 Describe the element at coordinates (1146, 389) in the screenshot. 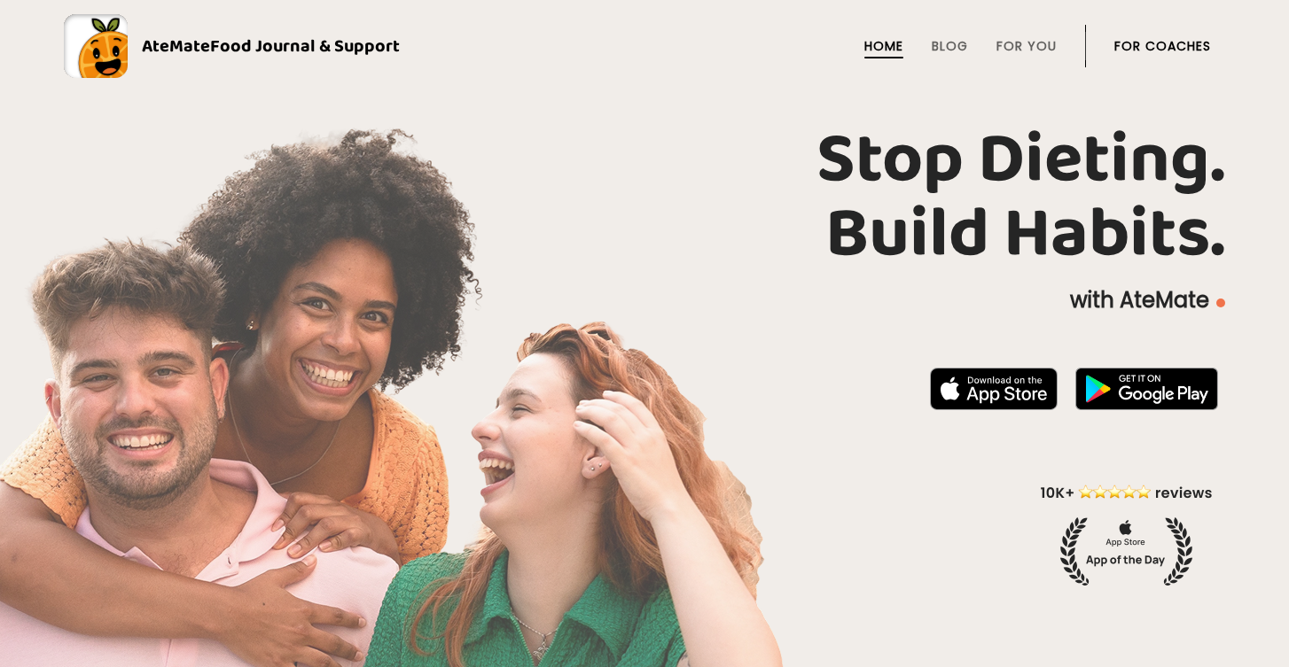

I see `img: badge-download-google.png` at that location.